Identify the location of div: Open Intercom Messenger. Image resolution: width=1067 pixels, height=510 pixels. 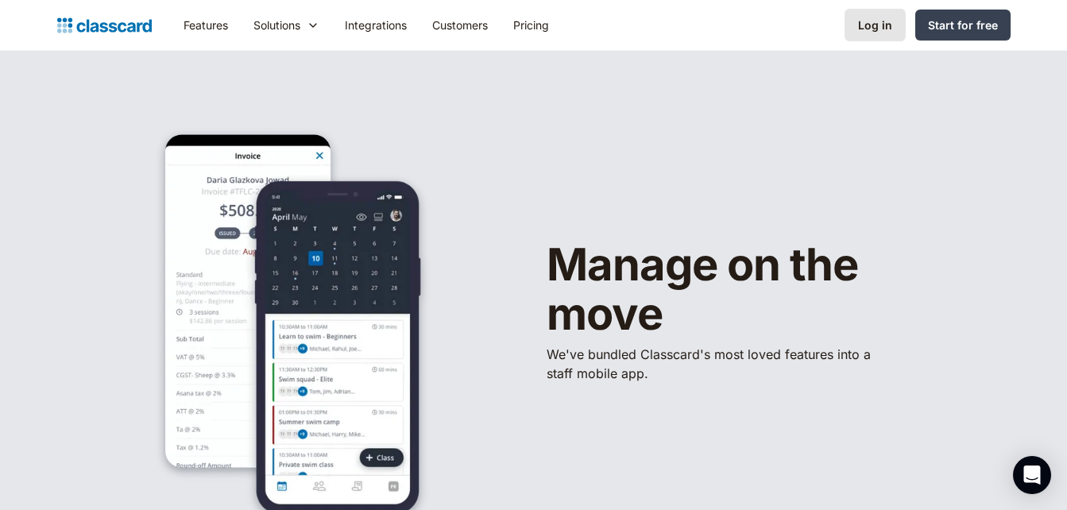
(1032, 475).